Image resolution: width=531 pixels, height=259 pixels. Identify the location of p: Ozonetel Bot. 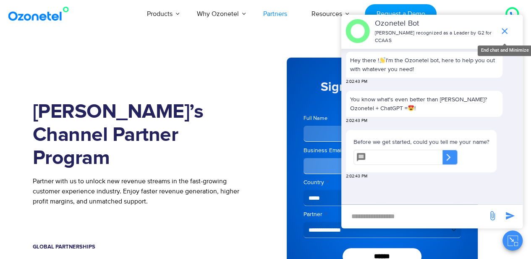
(435, 24).